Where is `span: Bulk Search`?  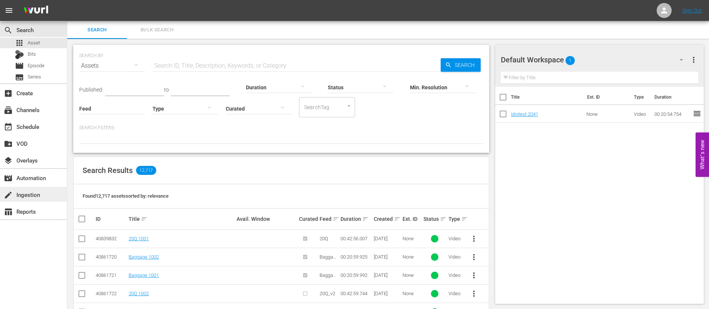 span: Bulk Search is located at coordinates (157, 30).